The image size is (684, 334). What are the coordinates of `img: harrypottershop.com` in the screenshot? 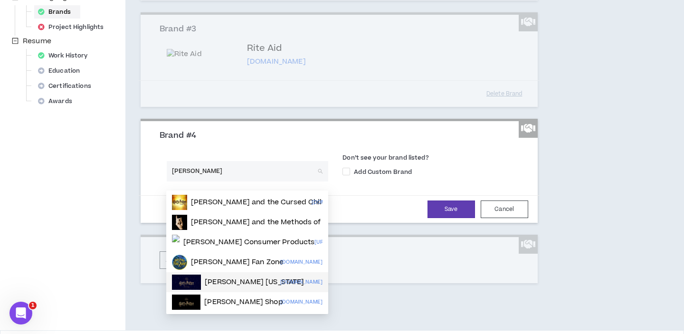 It's located at (186, 302).